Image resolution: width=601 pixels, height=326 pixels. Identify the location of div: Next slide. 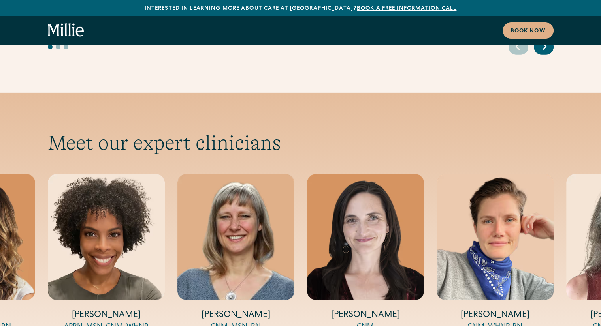
(544, 47).